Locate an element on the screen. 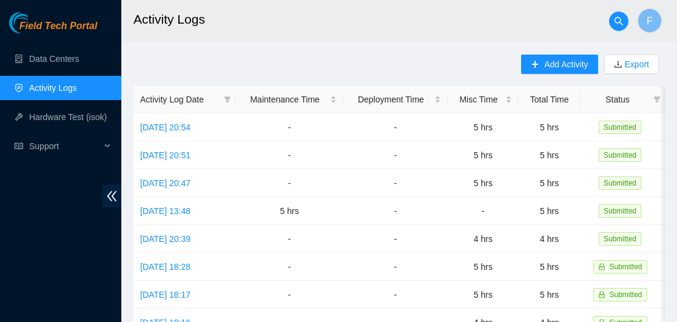 This screenshot has height=322, width=677. img: Akamai Technologies is located at coordinates (35, 22).